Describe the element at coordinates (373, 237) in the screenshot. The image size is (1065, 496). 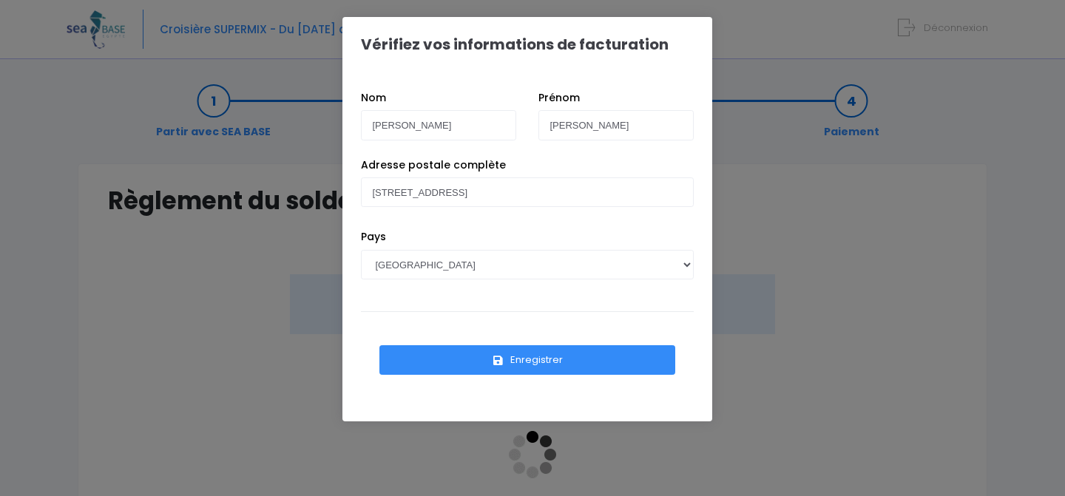
I see `label: Pays` at that location.